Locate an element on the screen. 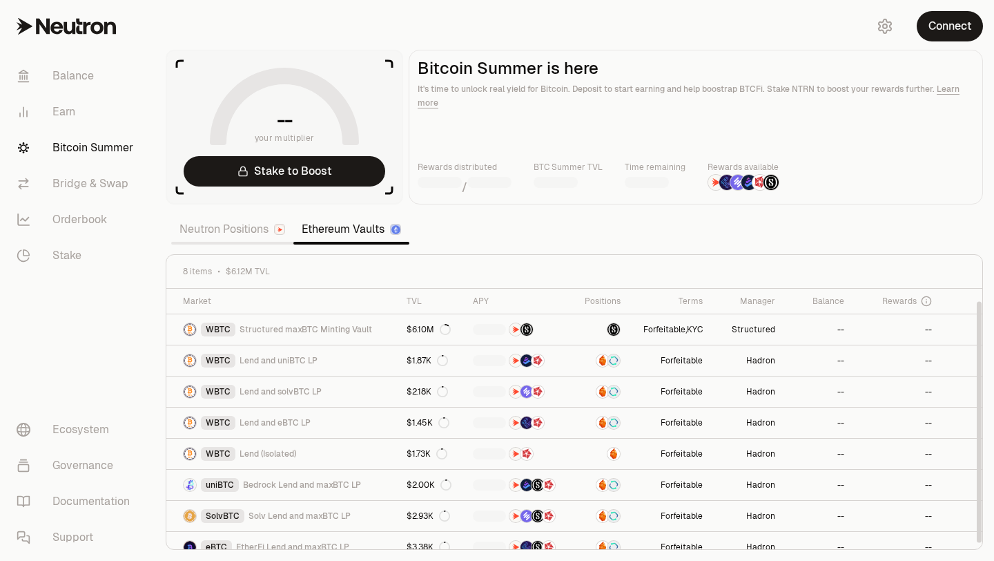 The image size is (994, 561). img: EtherFi Points is located at coordinates (527, 423).